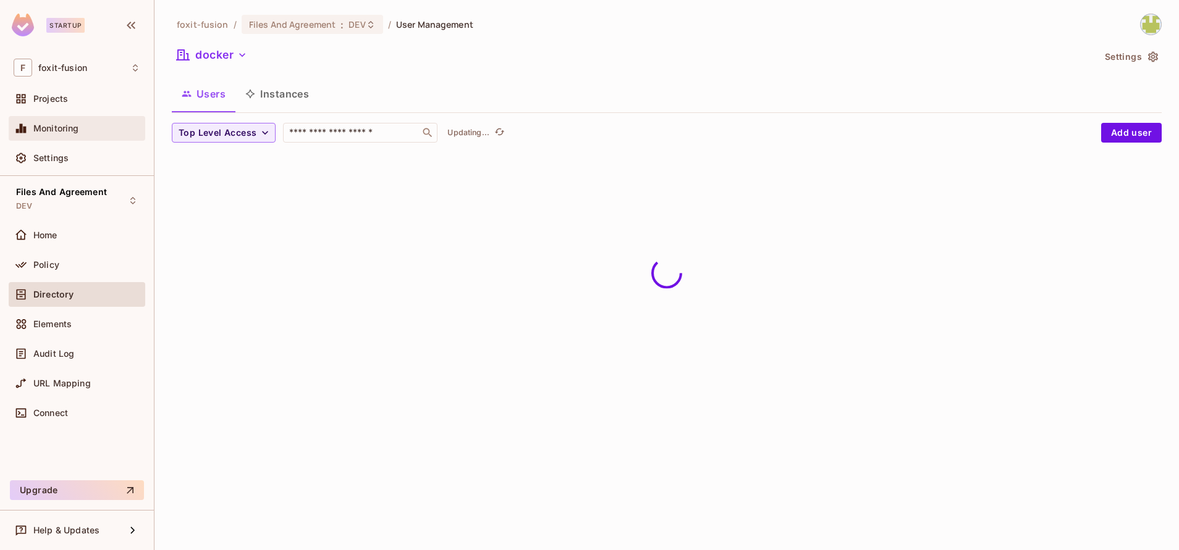 This screenshot has height=550, width=1179. Describe the element at coordinates (23, 25) in the screenshot. I see `img: SReyMgAAAABJRU5ErkJggg==` at that location.